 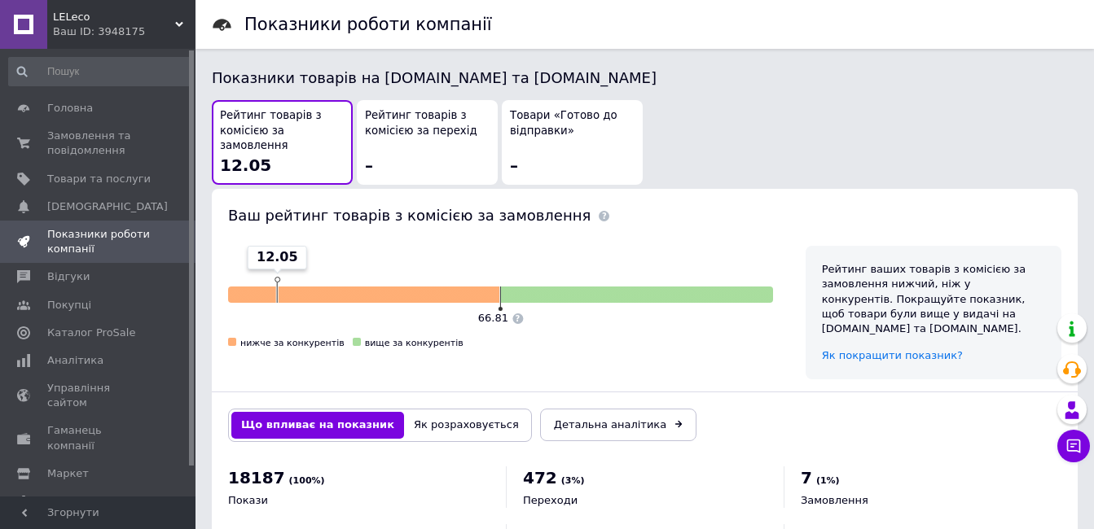 What do you see at coordinates (933, 299) in the screenshot?
I see `div: Рейтинг ваших товарів з комісією за замовлення нижчий, ніж у конкурентів. Покращуйте показник, що...` at bounding box center [933, 299].